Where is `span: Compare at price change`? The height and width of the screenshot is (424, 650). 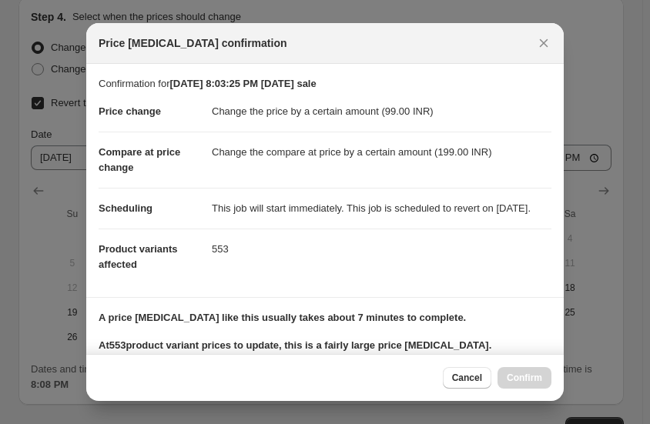 span: Compare at price change is located at coordinates (139, 159).